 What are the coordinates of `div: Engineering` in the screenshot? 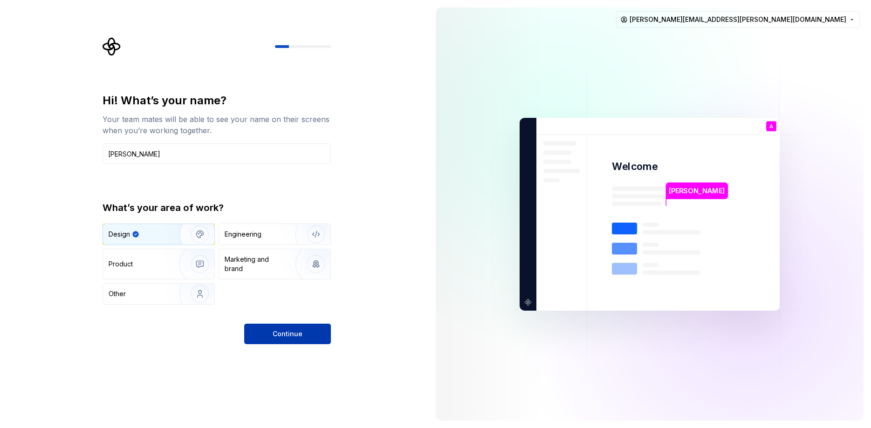 It's located at (243, 234).